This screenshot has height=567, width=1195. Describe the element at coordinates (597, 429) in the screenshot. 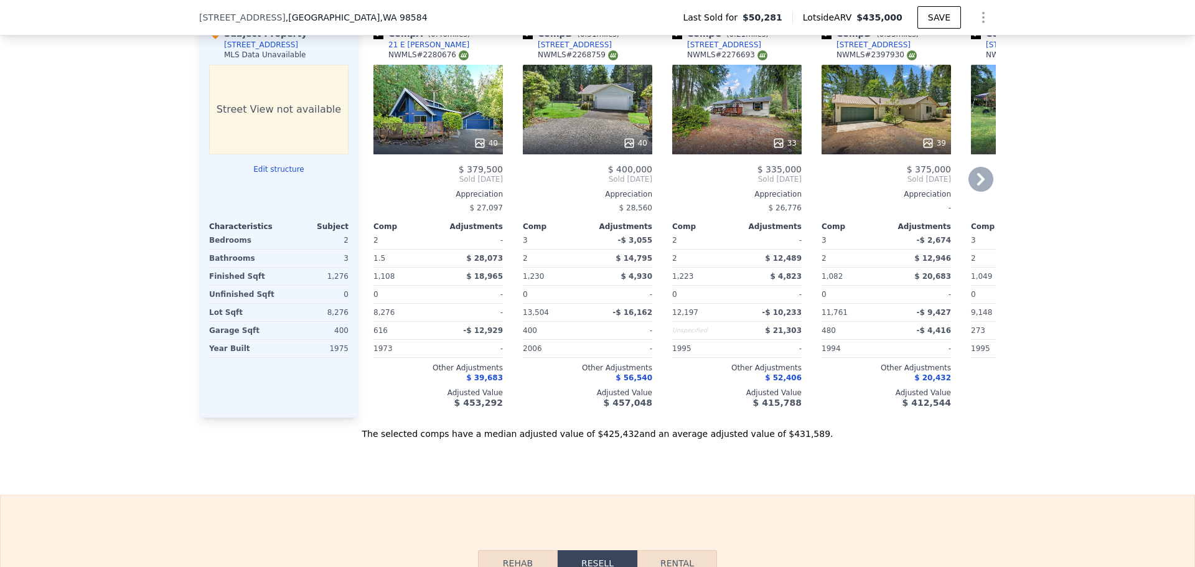

I see `div: The selected comps have a median adjusted value of $425,432 and an average adjusted value of $431...` at that location.